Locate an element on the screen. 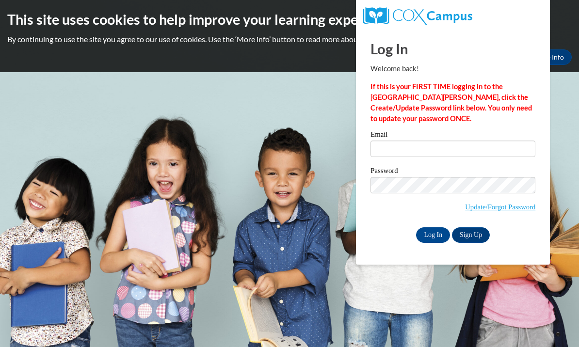  label: Password is located at coordinates (453, 172).